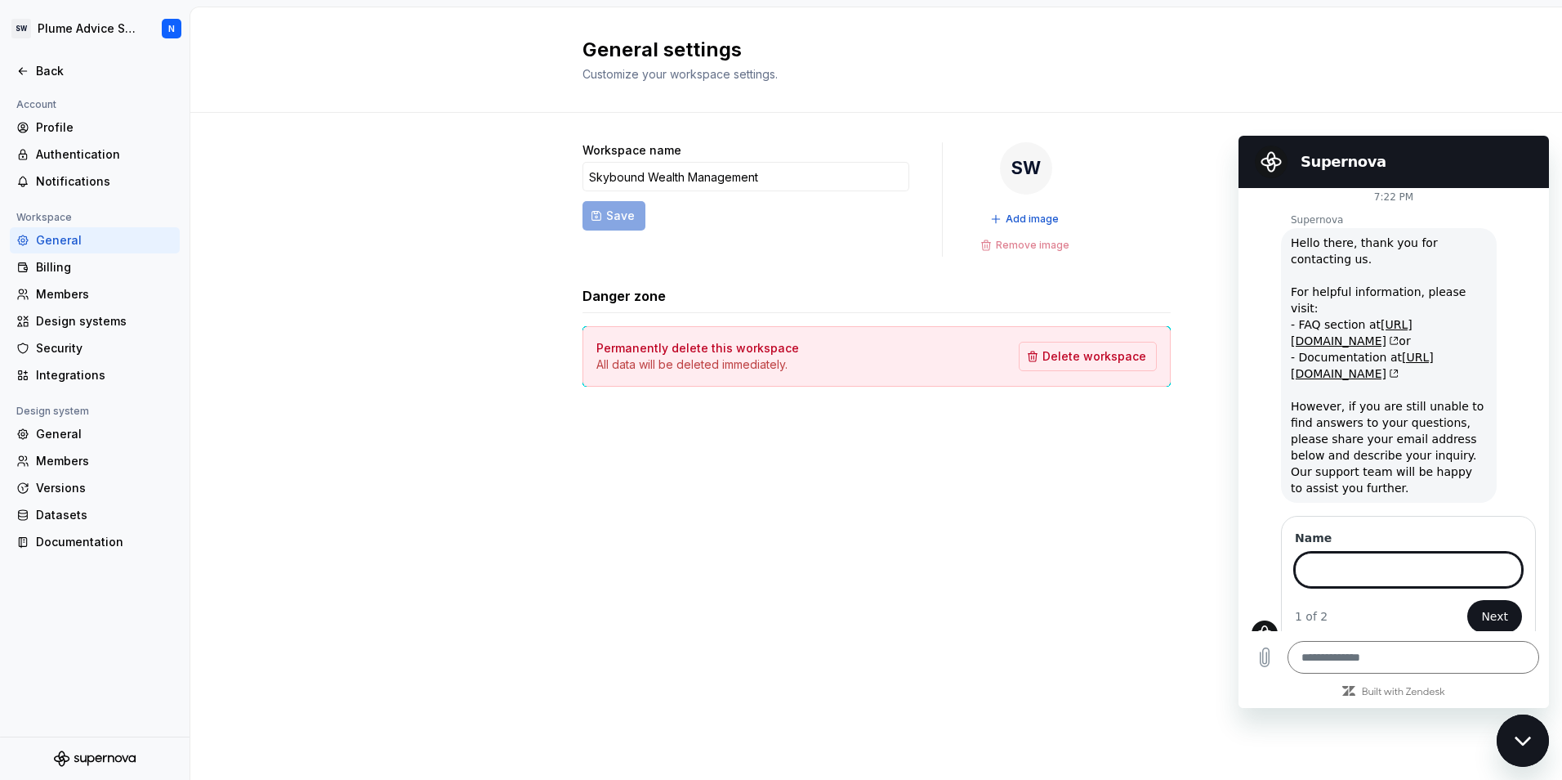  I want to click on a: Integrations, so click(95, 375).